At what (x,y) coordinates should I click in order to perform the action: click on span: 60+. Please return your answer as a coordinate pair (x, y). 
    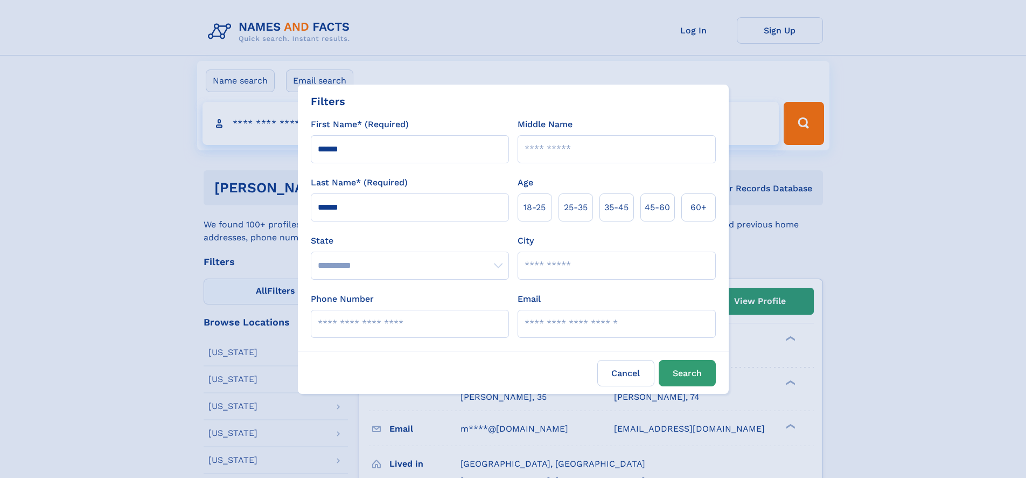
    Looking at the image, I should click on (698, 207).